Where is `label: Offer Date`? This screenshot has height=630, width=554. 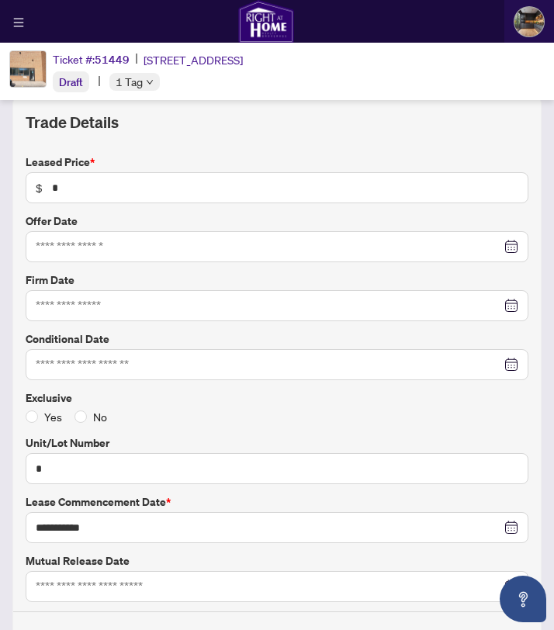 label: Offer Date is located at coordinates (277, 221).